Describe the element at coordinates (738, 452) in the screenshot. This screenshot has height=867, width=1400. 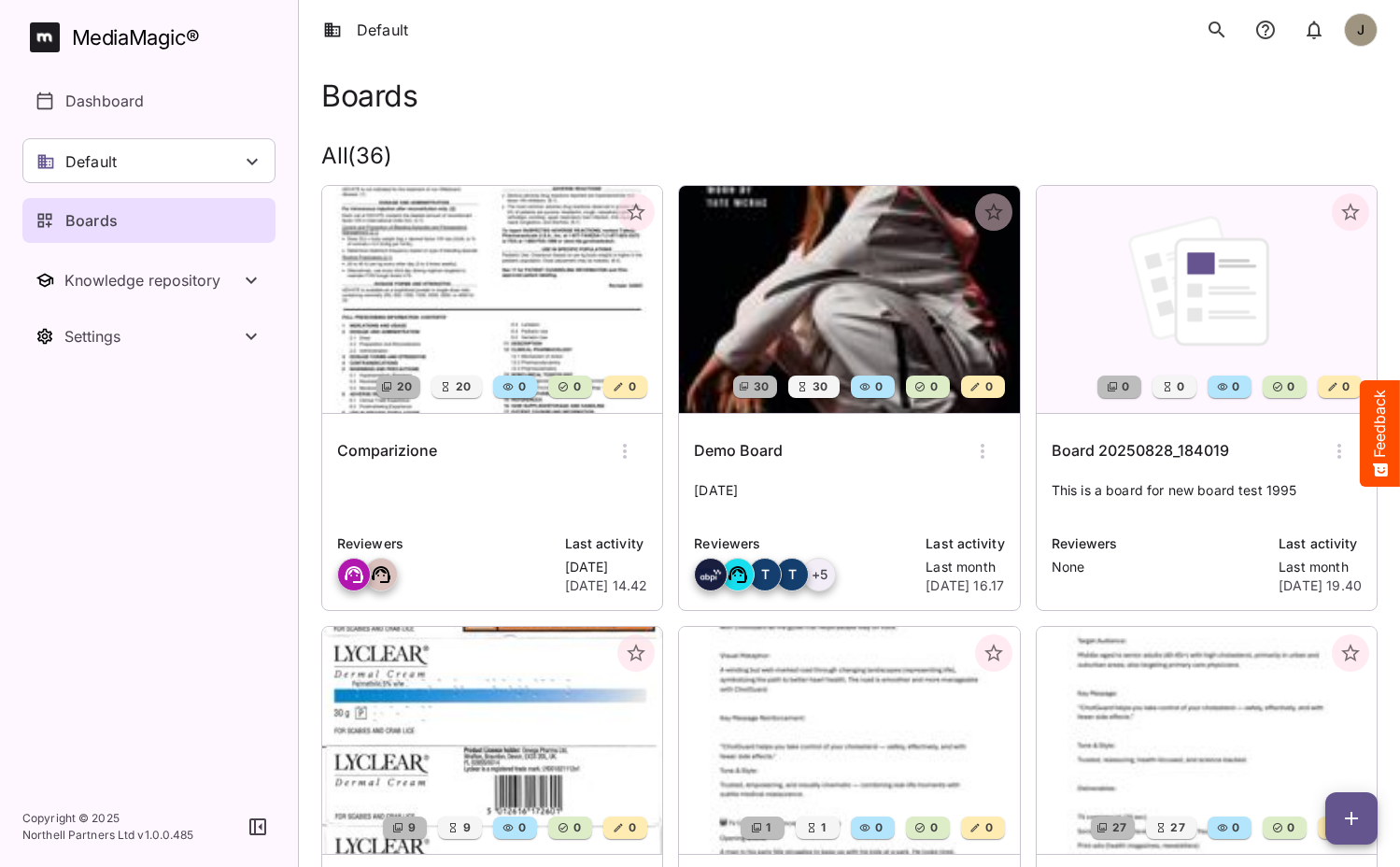
I see `h6: Demo Board` at that location.